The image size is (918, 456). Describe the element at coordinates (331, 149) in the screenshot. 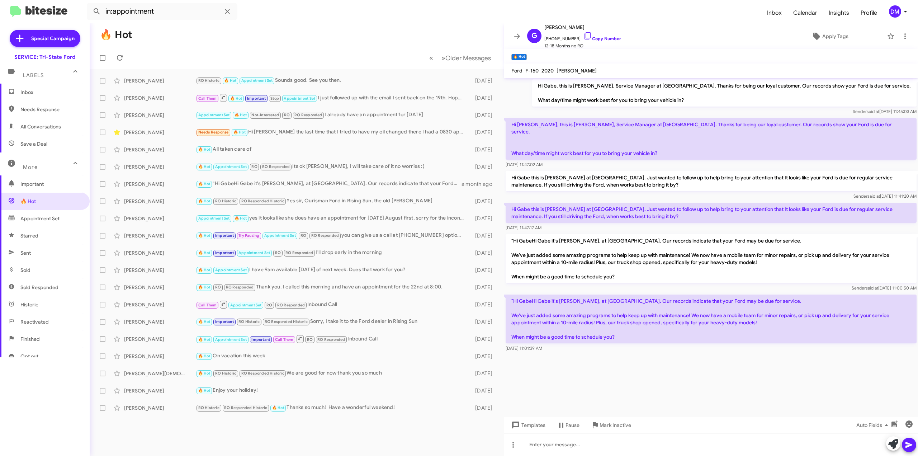

I see `div: All taken care of` at that location.